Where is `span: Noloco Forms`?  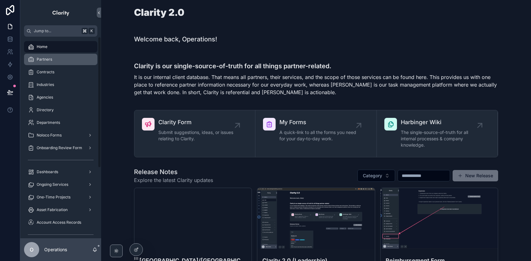
span: Noloco Forms is located at coordinates (49, 135).